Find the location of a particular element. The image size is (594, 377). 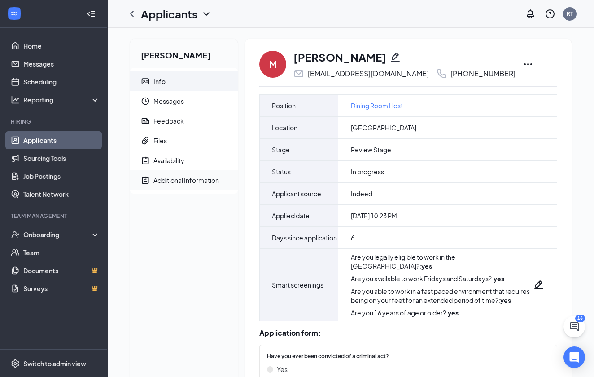

div: Are you 16 years of age or older? : is located at coordinates (442, 312).